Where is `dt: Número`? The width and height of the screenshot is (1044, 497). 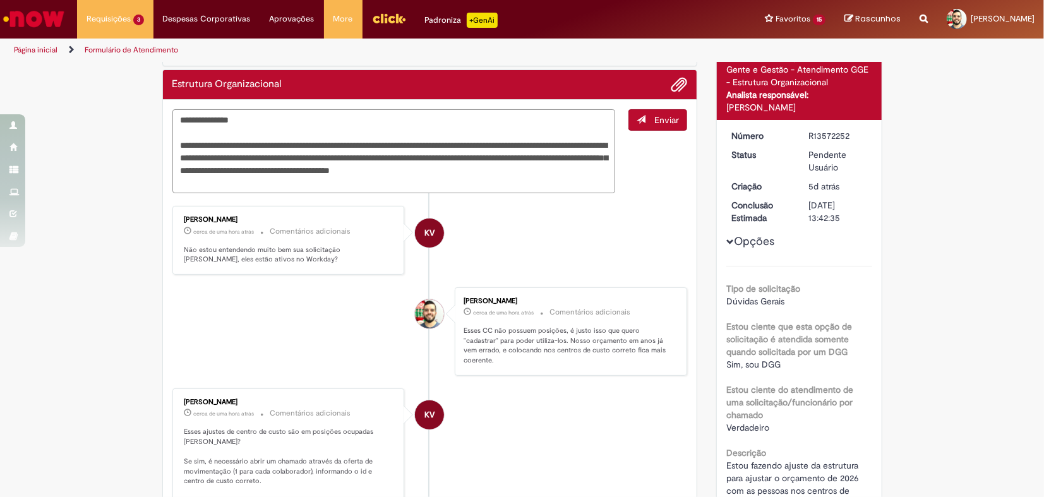
dt: Número is located at coordinates (760, 136).